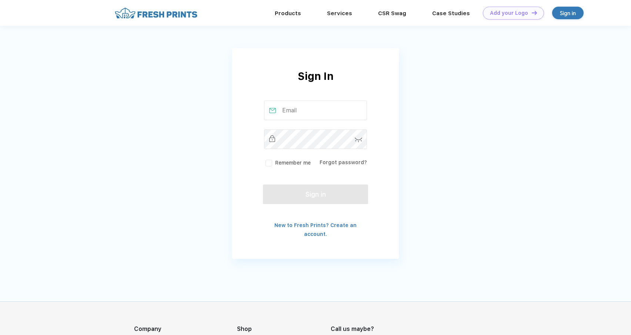  What do you see at coordinates (568, 13) in the screenshot?
I see `div: Sign in` at bounding box center [568, 13].